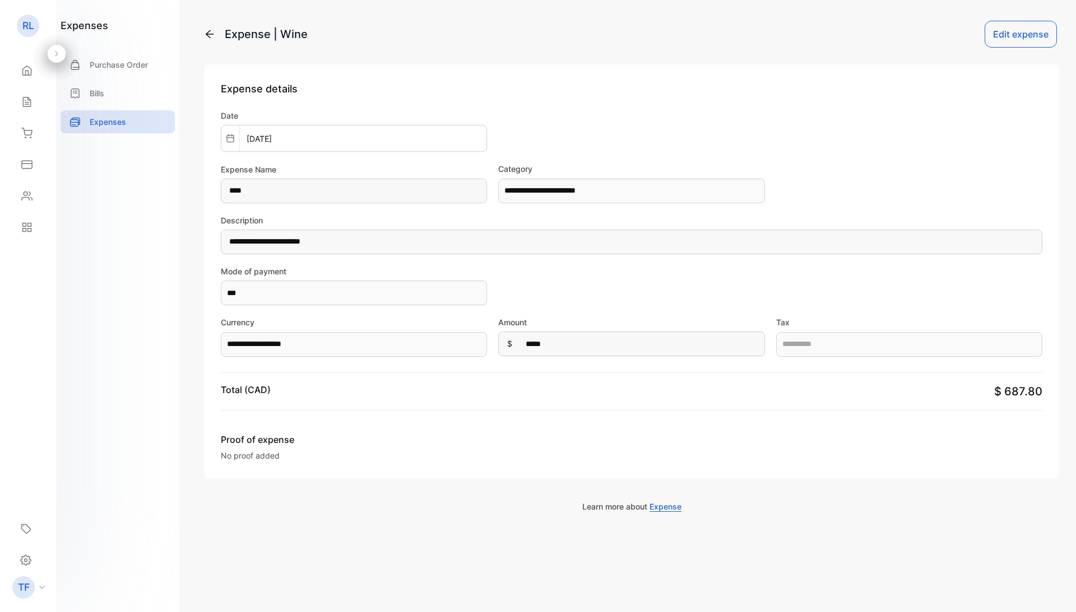 This screenshot has height=612, width=1076. I want to click on label: Description, so click(631, 220).